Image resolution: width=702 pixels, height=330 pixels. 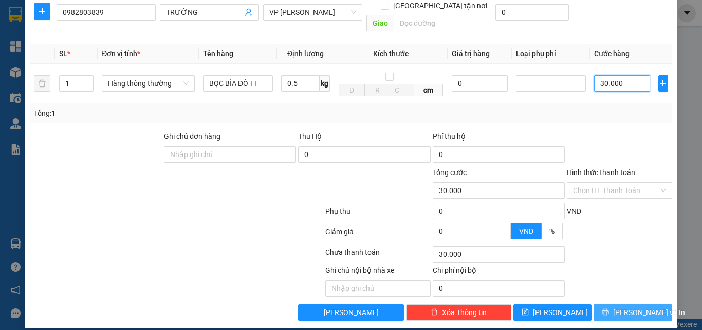 What do you see at coordinates (218, 53) in the screenshot?
I see `span: Tên hàng` at bounding box center [218, 53].